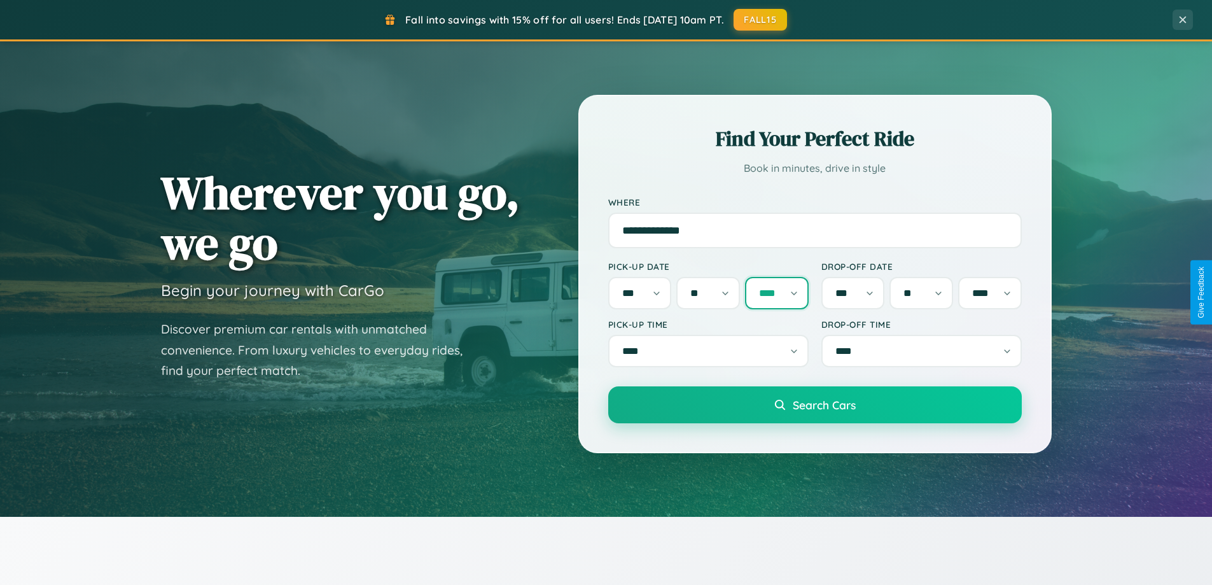 The height and width of the screenshot is (585, 1212). Describe the element at coordinates (824, 405) in the screenshot. I see `span: Search Cars` at that location.